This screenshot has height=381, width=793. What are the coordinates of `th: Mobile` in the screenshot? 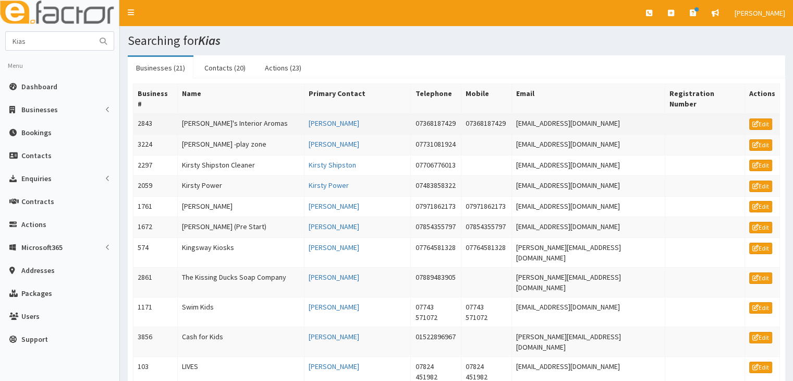 It's located at (487, 99).